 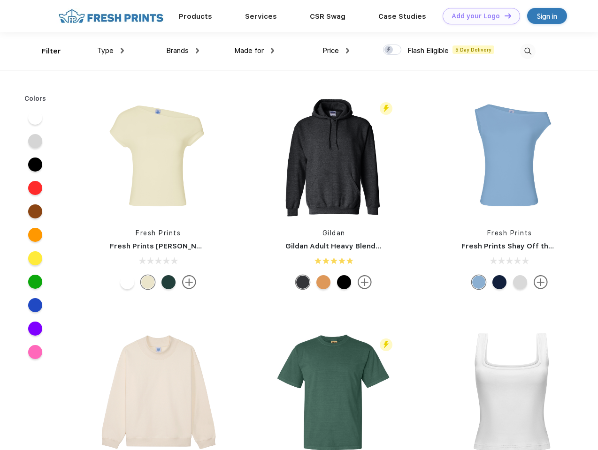 What do you see at coordinates (327, 16) in the screenshot?
I see `a: CSR Swag` at bounding box center [327, 16].